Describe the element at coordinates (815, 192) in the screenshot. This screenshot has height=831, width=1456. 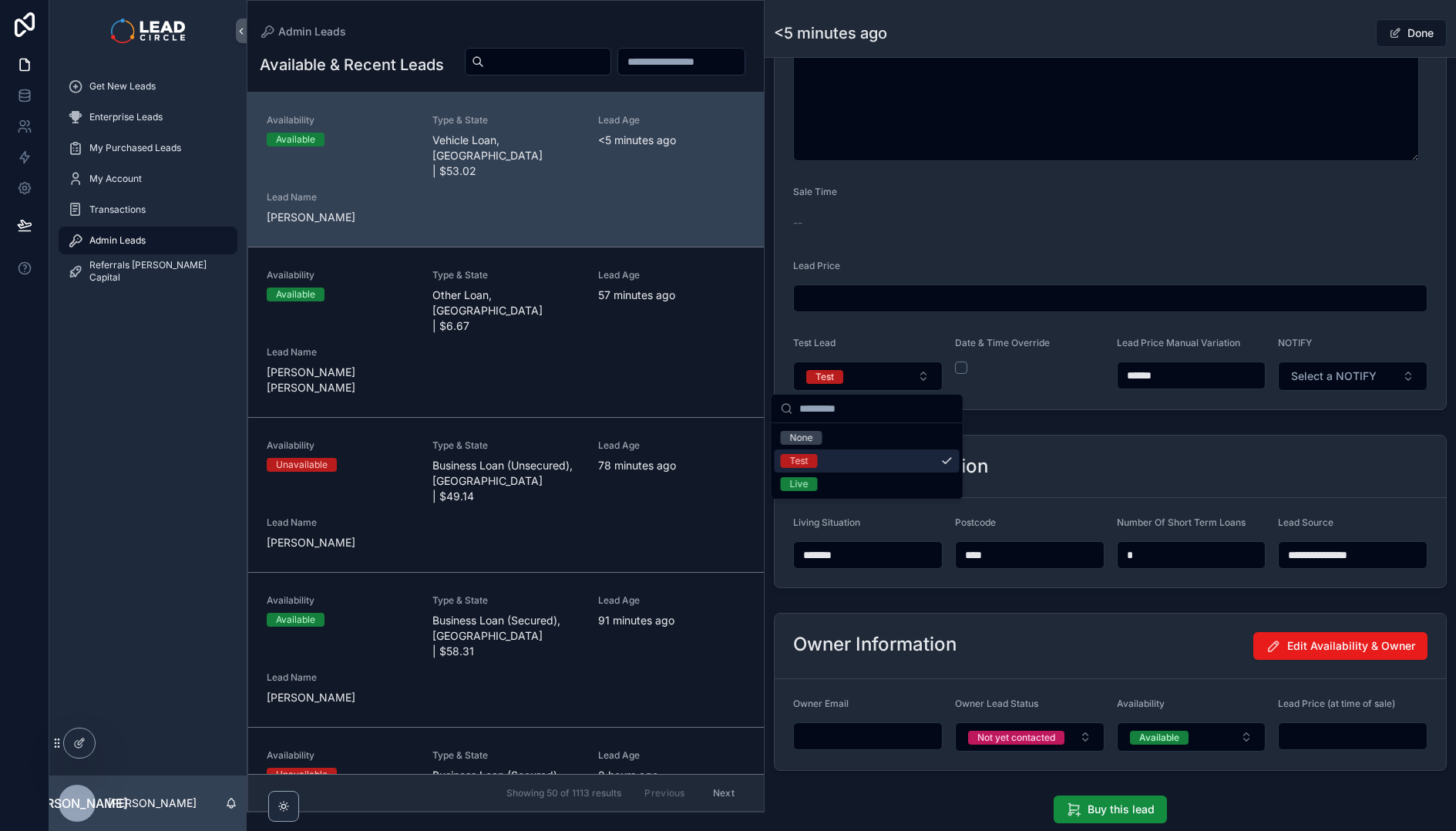
I see `span: Sale Time` at that location.